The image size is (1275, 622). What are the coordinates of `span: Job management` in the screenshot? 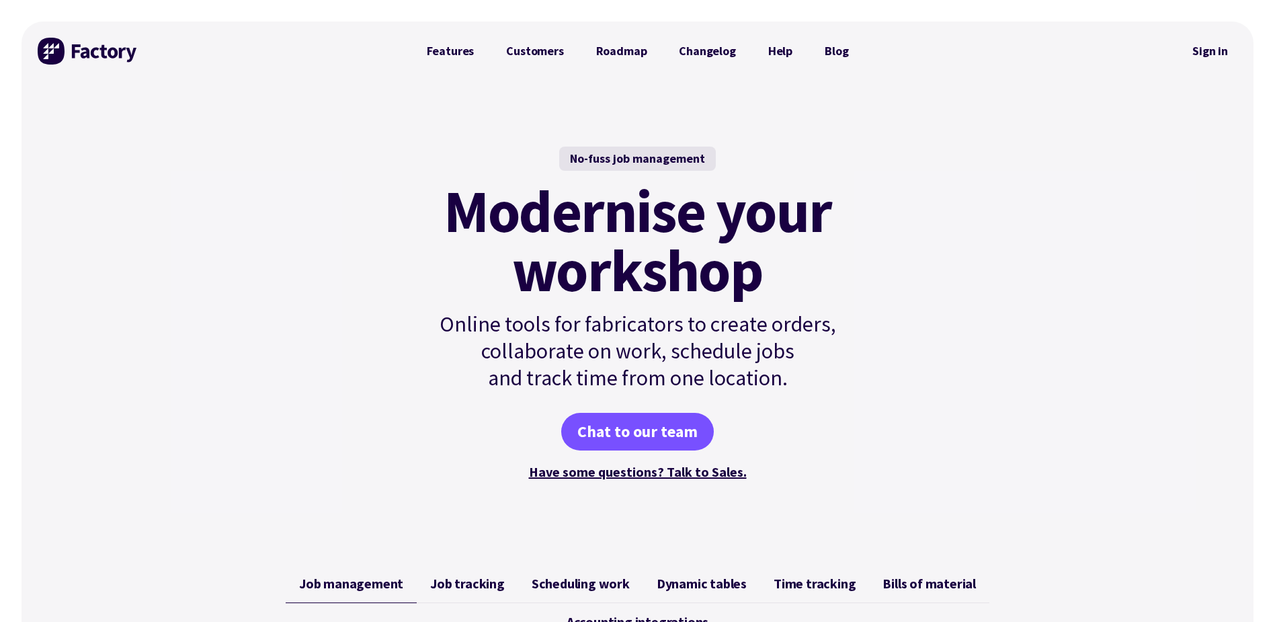 It's located at (351, 584).